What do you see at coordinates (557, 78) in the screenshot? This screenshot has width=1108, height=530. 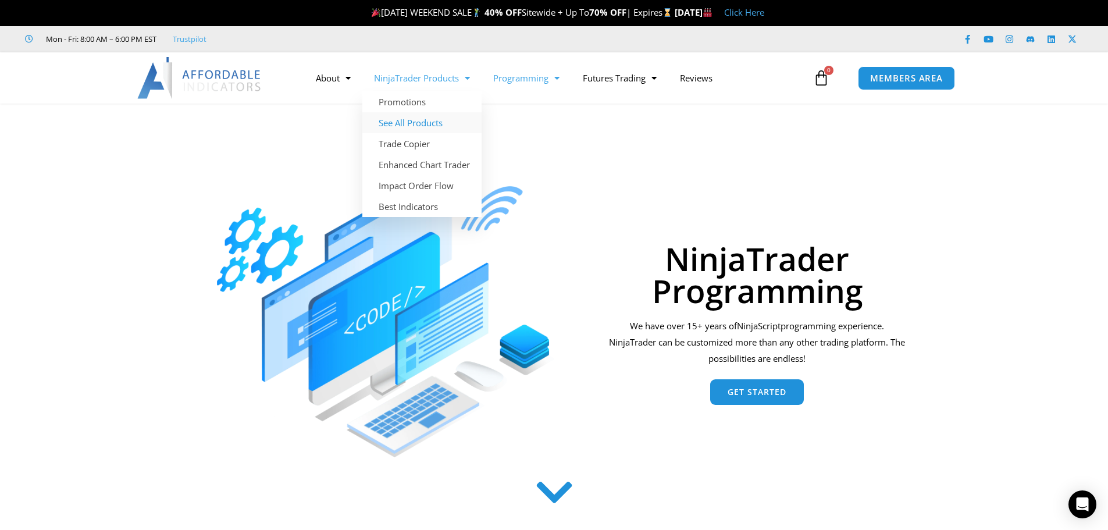 I see `nav: Menu` at bounding box center [557, 78].